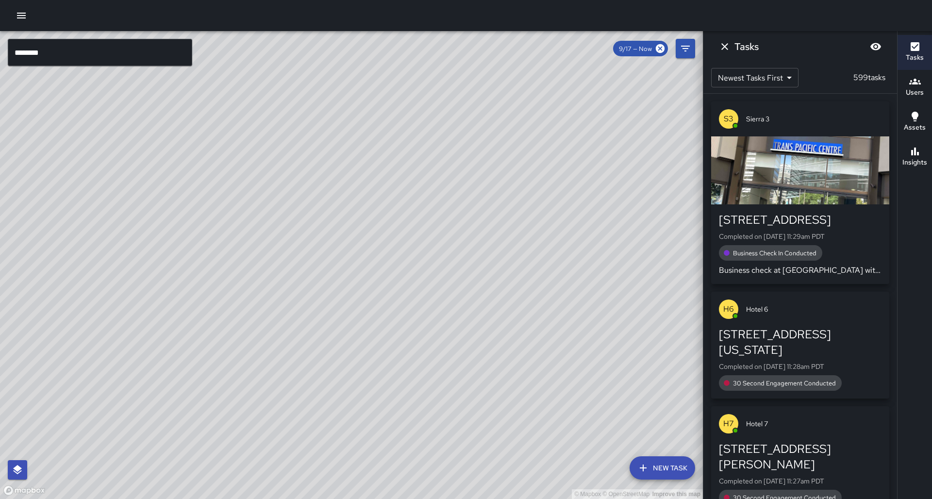 Image resolution: width=932 pixels, height=499 pixels. I want to click on button: Blur, so click(875, 47).